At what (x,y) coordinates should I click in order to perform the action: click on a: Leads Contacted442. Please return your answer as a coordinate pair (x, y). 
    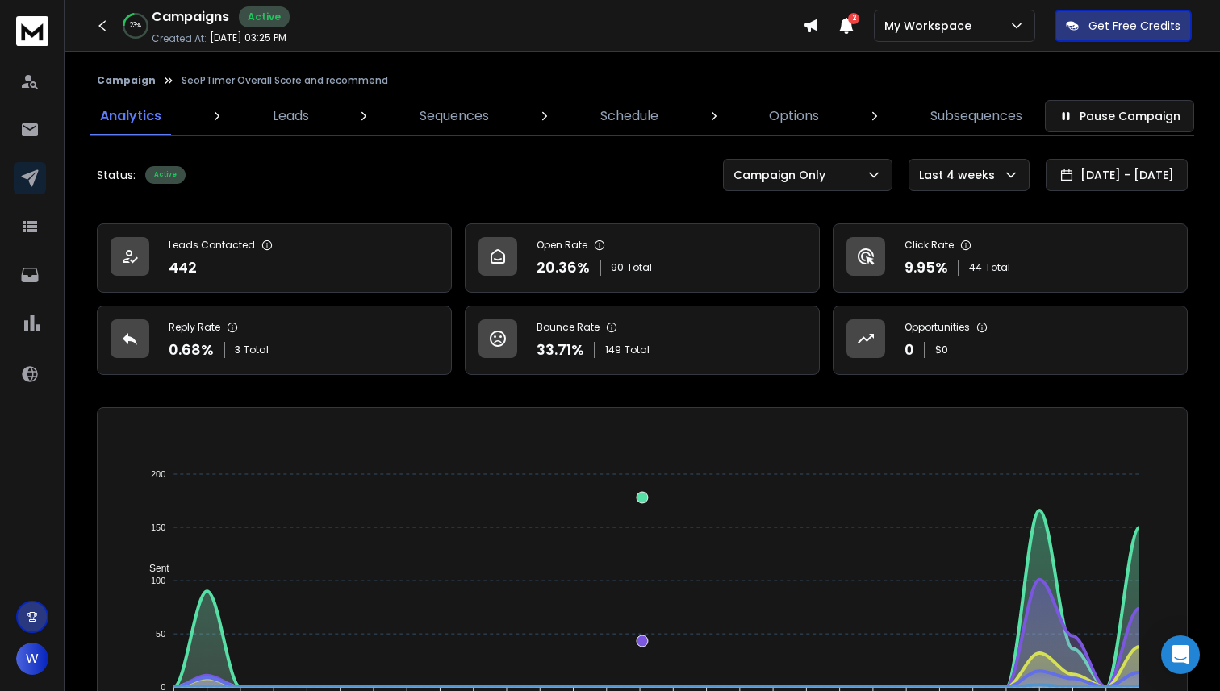
    Looking at the image, I should click on (274, 258).